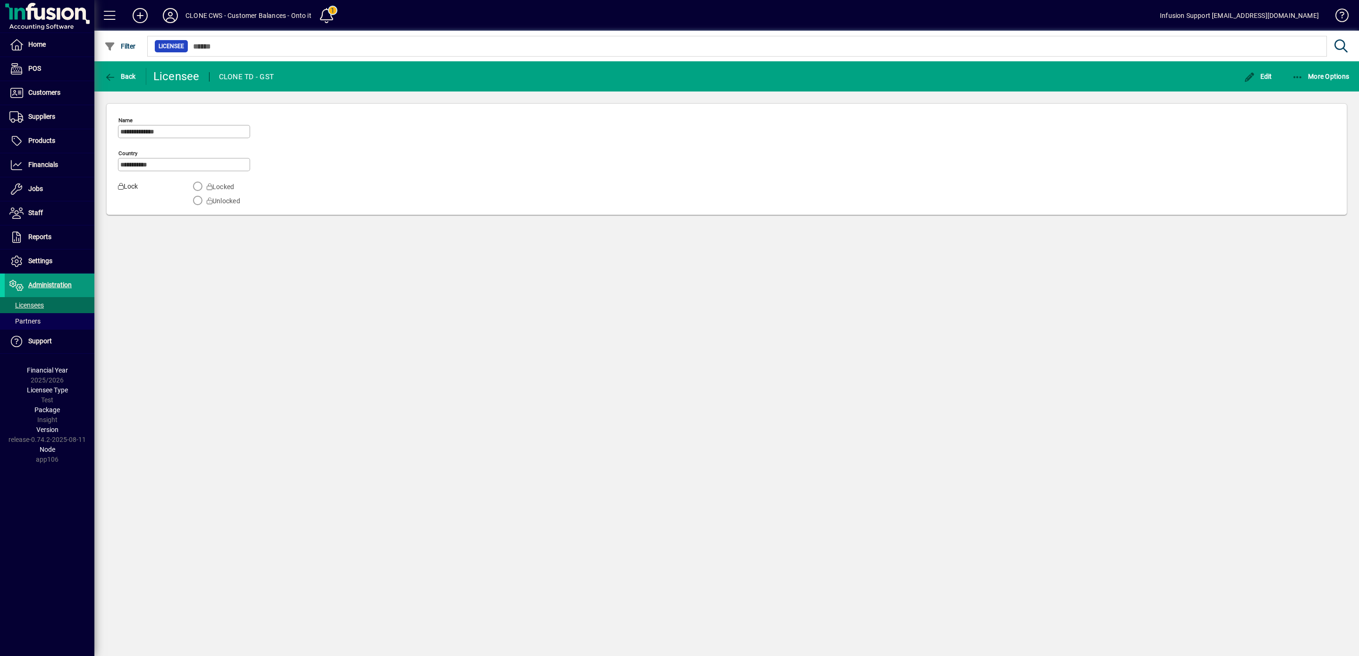 The width and height of the screenshot is (1359, 656). Describe the element at coordinates (43, 165) in the screenshot. I see `span: Financials` at that location.